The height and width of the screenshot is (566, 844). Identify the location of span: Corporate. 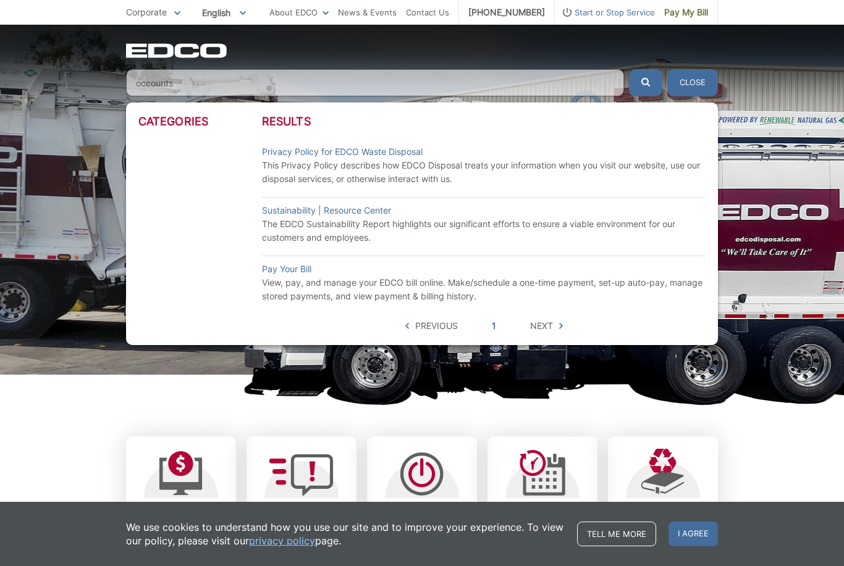
(146, 12).